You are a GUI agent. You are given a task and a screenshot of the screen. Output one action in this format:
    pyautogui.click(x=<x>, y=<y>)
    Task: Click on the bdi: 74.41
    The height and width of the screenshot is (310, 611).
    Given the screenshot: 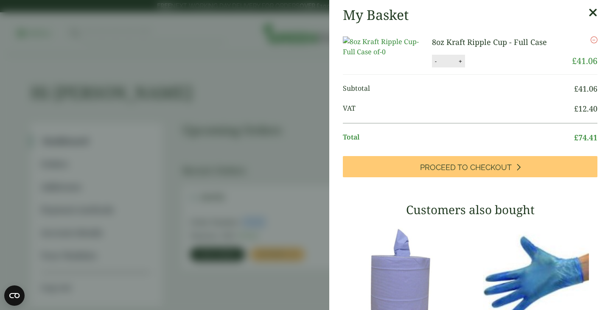 What is the action you would take?
    pyautogui.click(x=585, y=137)
    